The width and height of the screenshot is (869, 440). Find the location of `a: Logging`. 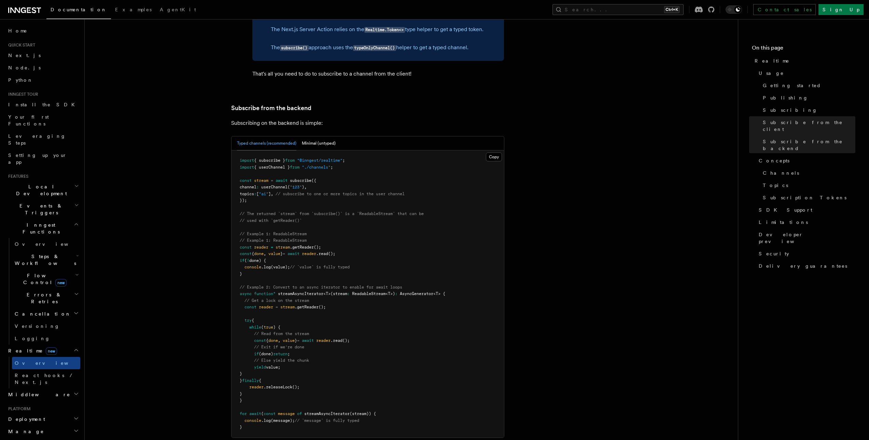

a: Logging is located at coordinates (46, 338).